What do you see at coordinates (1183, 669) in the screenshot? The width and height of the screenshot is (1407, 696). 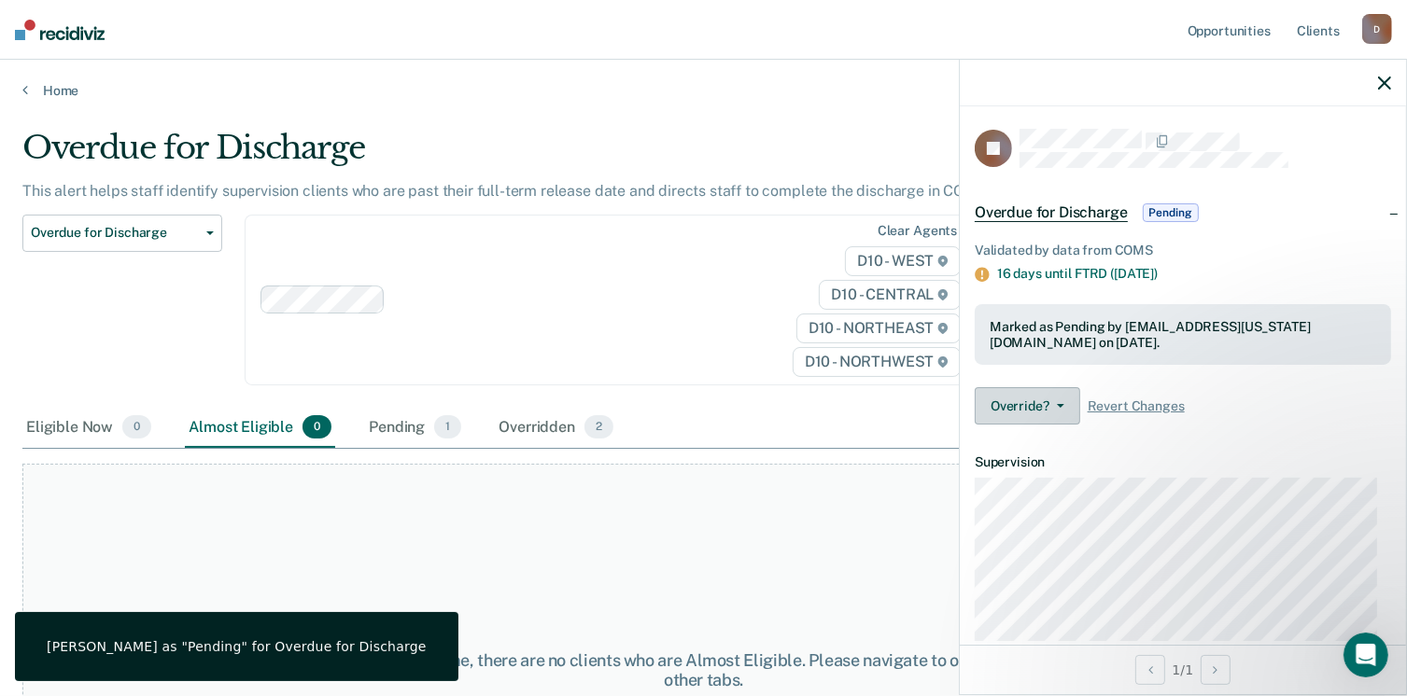 I see `div: 1 / 1` at bounding box center [1183, 669].